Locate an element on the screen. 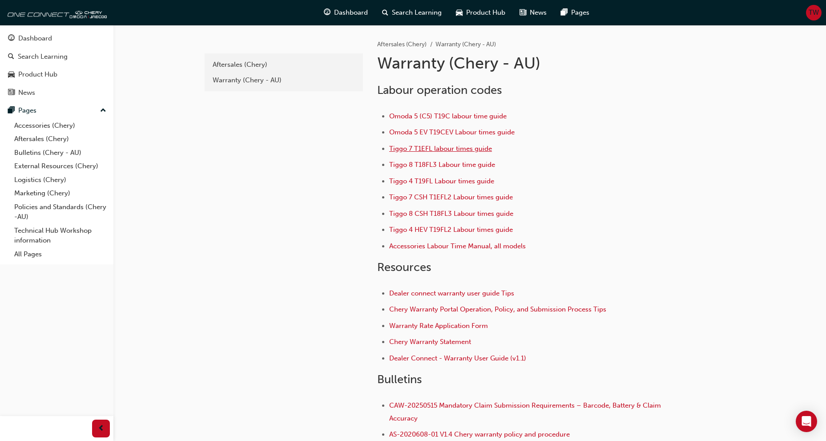 Image resolution: width=826 pixels, height=441 pixels. a: Chery Warranty Portal Operation, Policy, and Submission Process Tips is located at coordinates (498, 309).